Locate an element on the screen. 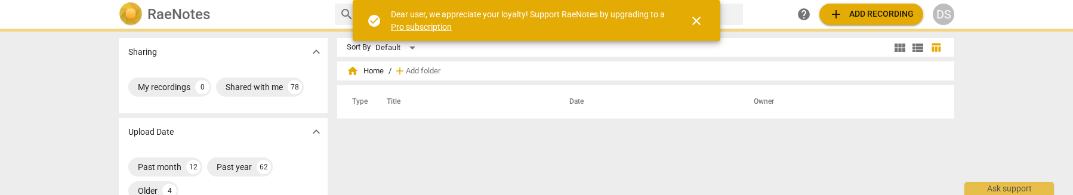 This screenshot has height=195, width=1073. div: Past month is located at coordinates (159, 167).